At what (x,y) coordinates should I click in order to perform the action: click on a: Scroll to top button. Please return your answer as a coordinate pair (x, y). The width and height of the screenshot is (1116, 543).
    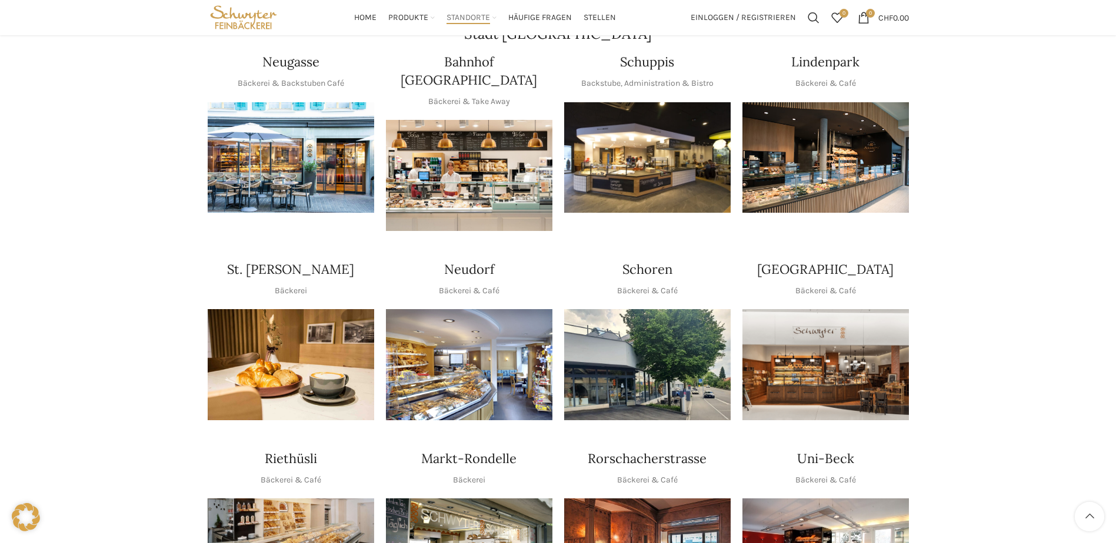
    Looking at the image, I should click on (1089, 517).